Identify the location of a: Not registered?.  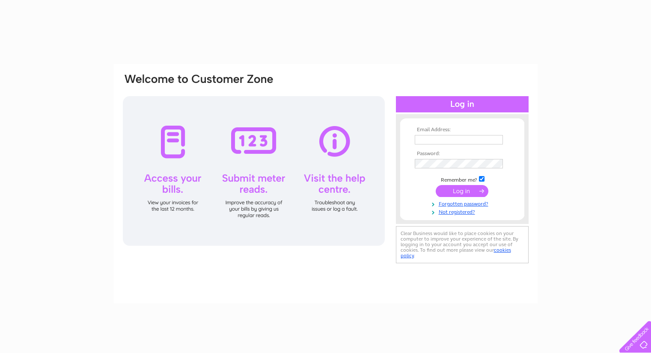
(463, 211).